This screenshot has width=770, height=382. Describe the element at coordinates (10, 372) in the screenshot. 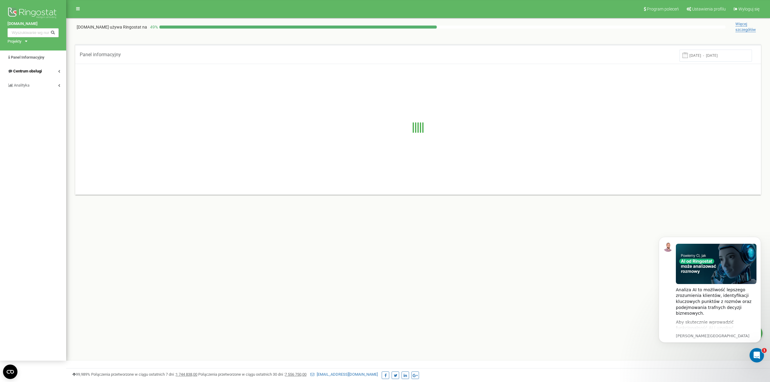

I see `button: Open CMP widget` at that location.